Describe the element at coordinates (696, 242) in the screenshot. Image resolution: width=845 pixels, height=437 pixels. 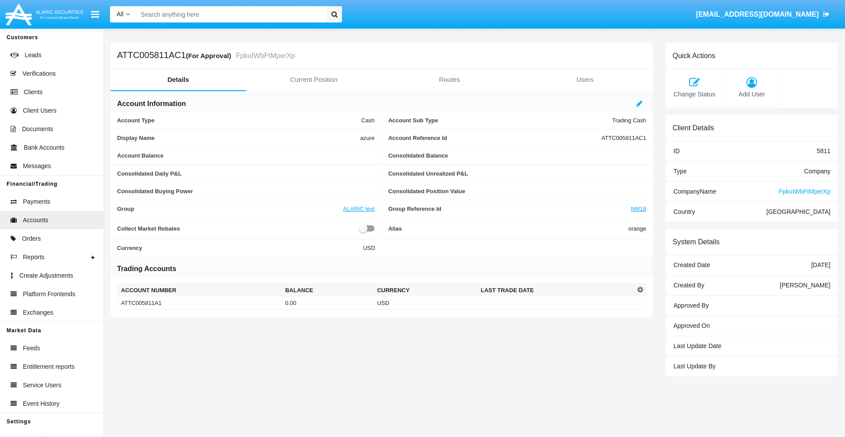
I see `h6: System Details` at that location.